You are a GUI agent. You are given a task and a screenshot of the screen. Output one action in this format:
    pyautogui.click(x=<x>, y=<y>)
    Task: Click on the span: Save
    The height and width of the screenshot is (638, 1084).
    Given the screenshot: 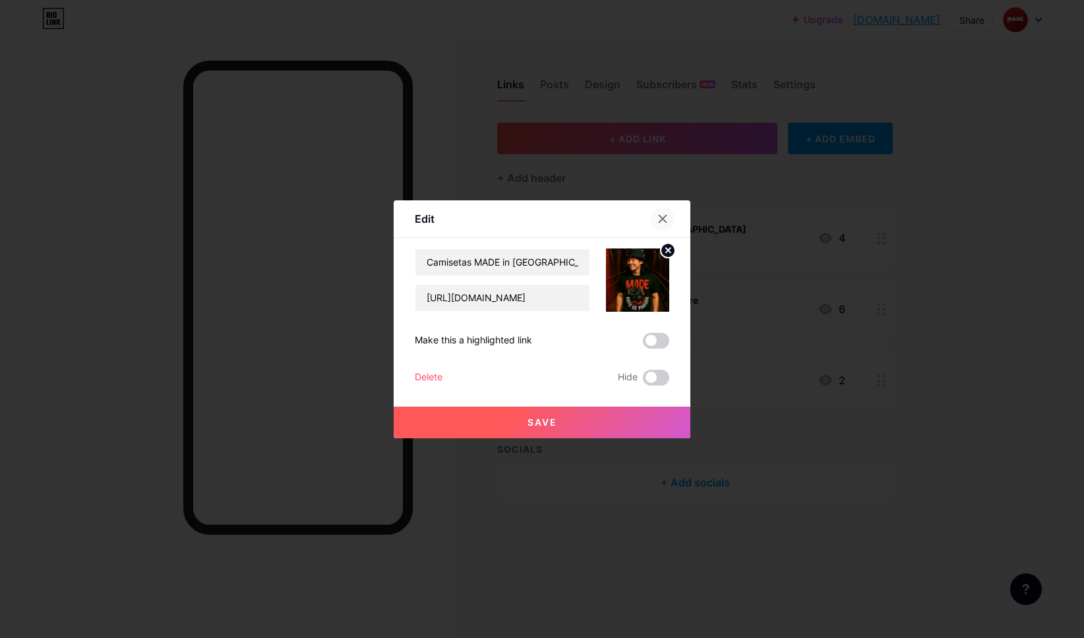 What is the action you would take?
    pyautogui.click(x=542, y=422)
    